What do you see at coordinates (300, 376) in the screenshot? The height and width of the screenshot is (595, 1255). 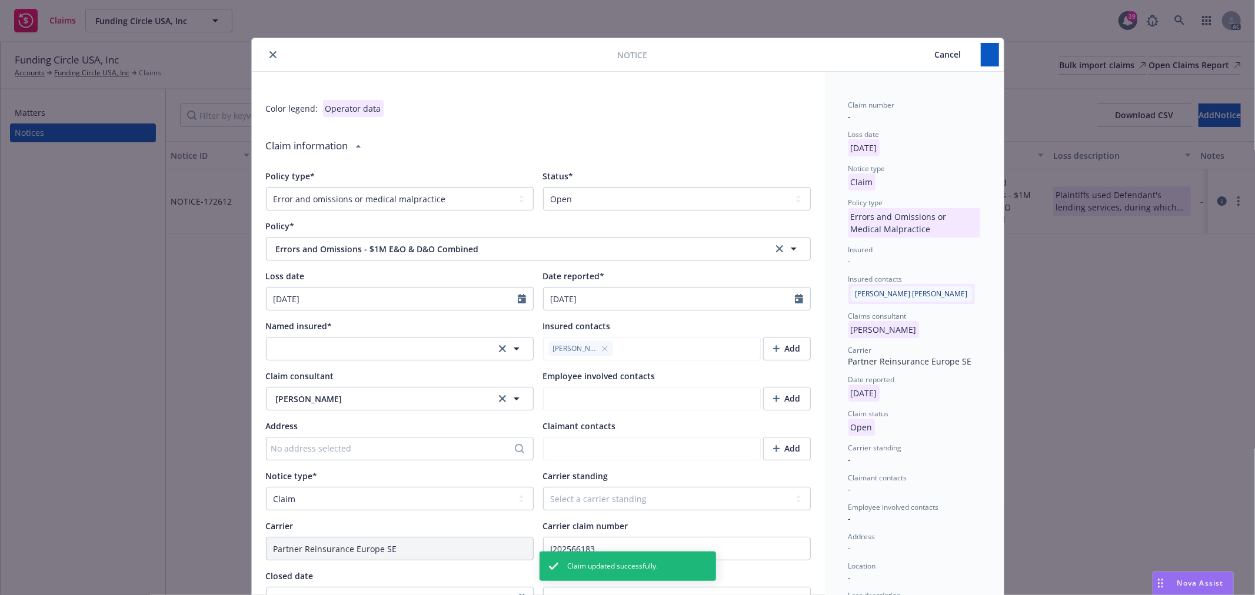 I see `span: Claim consultant` at bounding box center [300, 376].